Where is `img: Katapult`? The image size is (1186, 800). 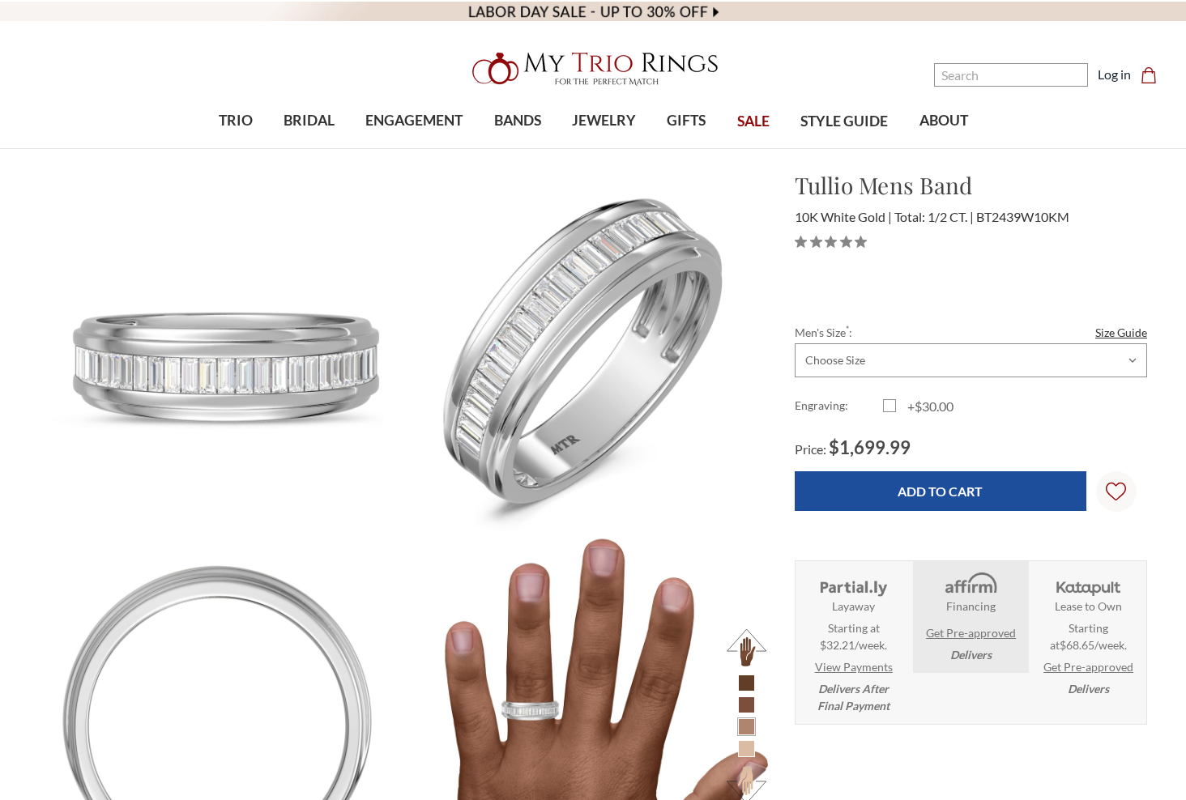
img: Katapult is located at coordinates (1089, 584).